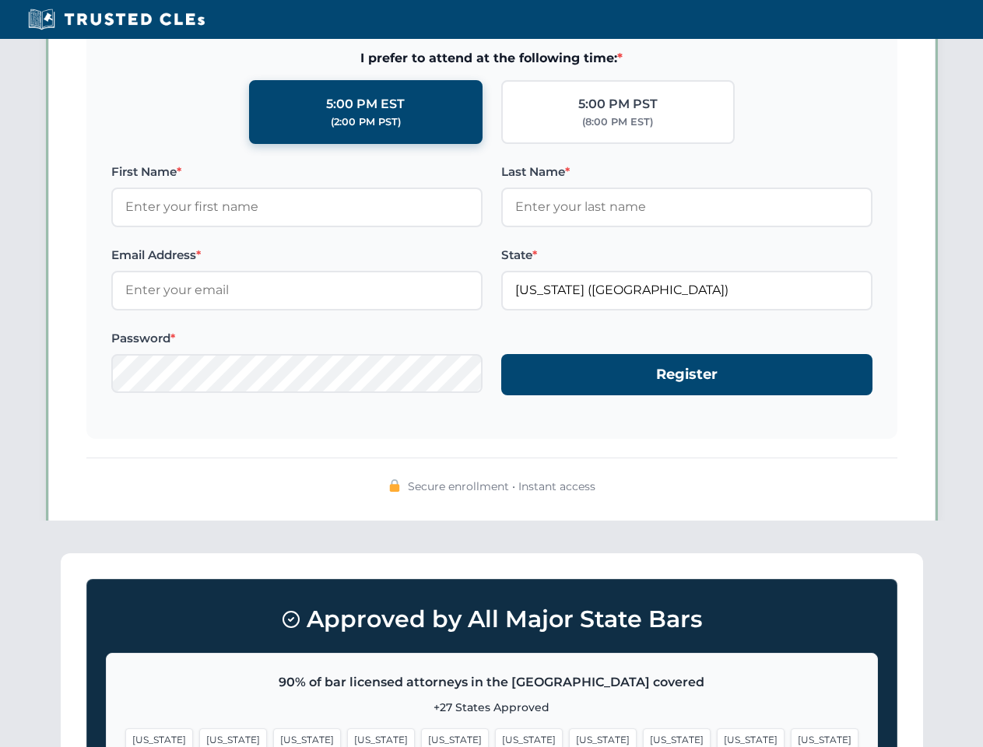  Describe the element at coordinates (365, 104) in the screenshot. I see `div: 5:00 PM EST` at that location.